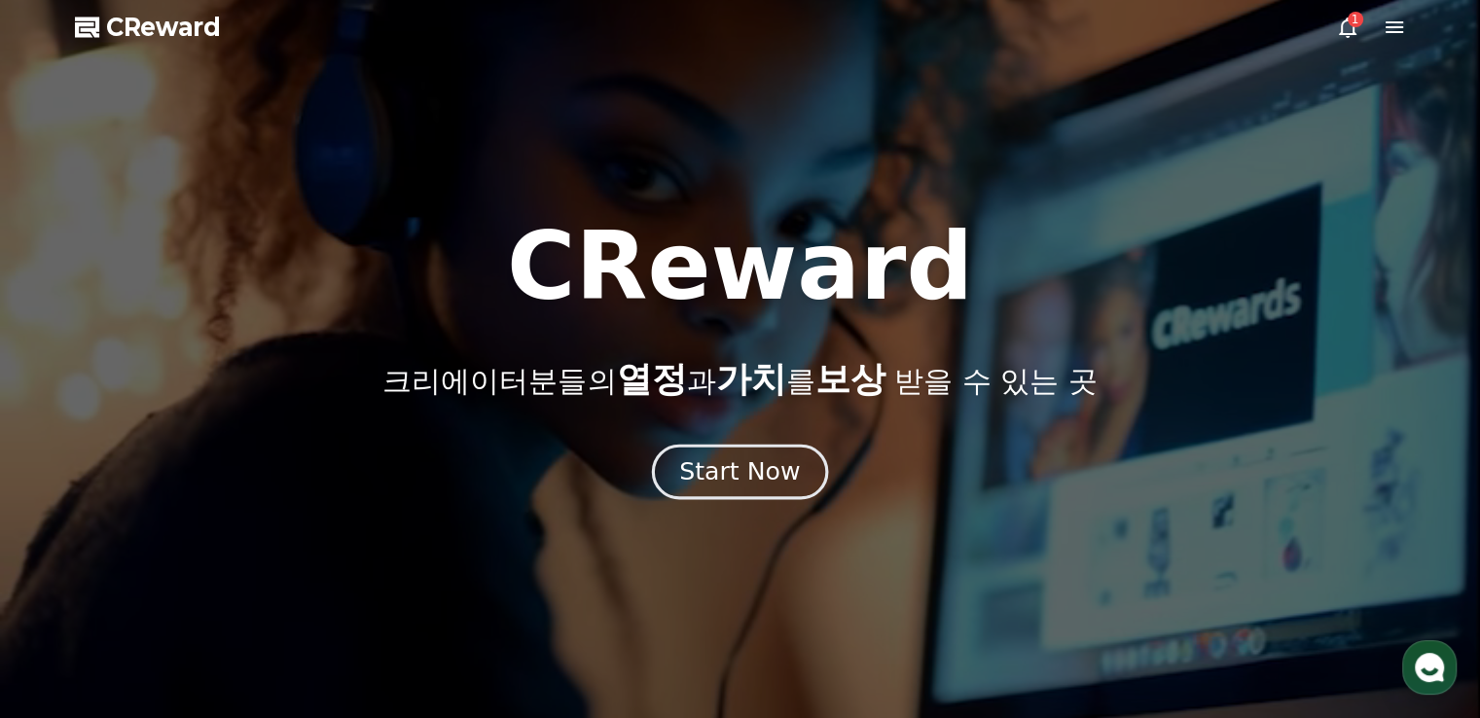  I want to click on a: 홈, so click(67, 581).